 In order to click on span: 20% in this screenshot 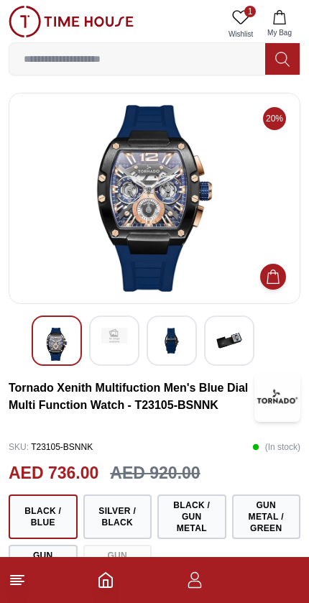, I will do `click(274, 119)`.